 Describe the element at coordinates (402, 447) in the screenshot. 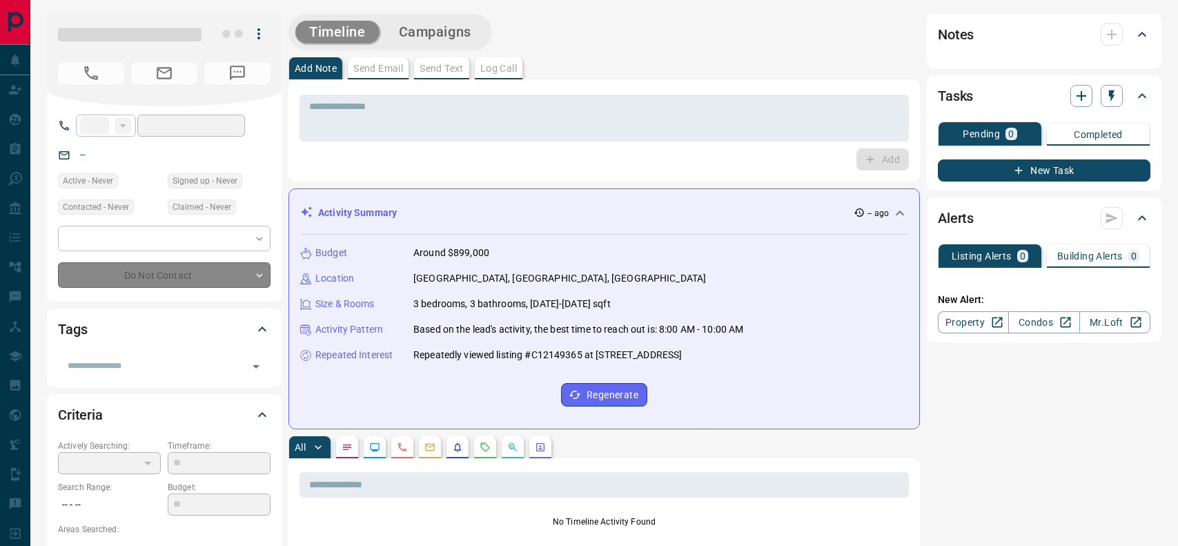

I see `svg: Calls` at that location.